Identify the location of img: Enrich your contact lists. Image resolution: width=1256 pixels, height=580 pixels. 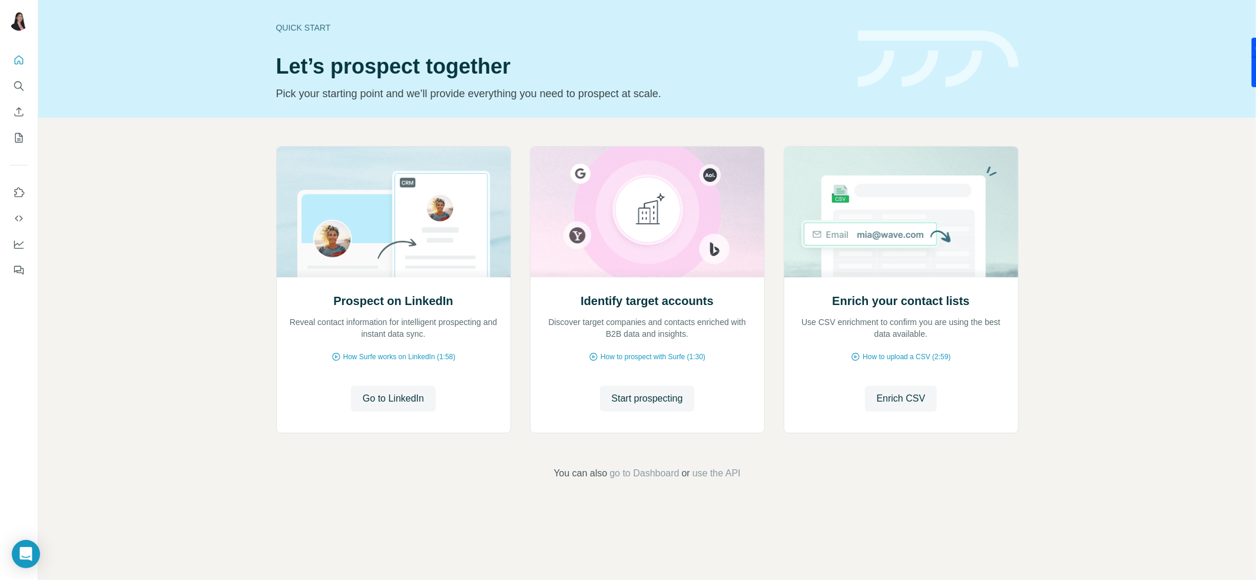
(901, 212).